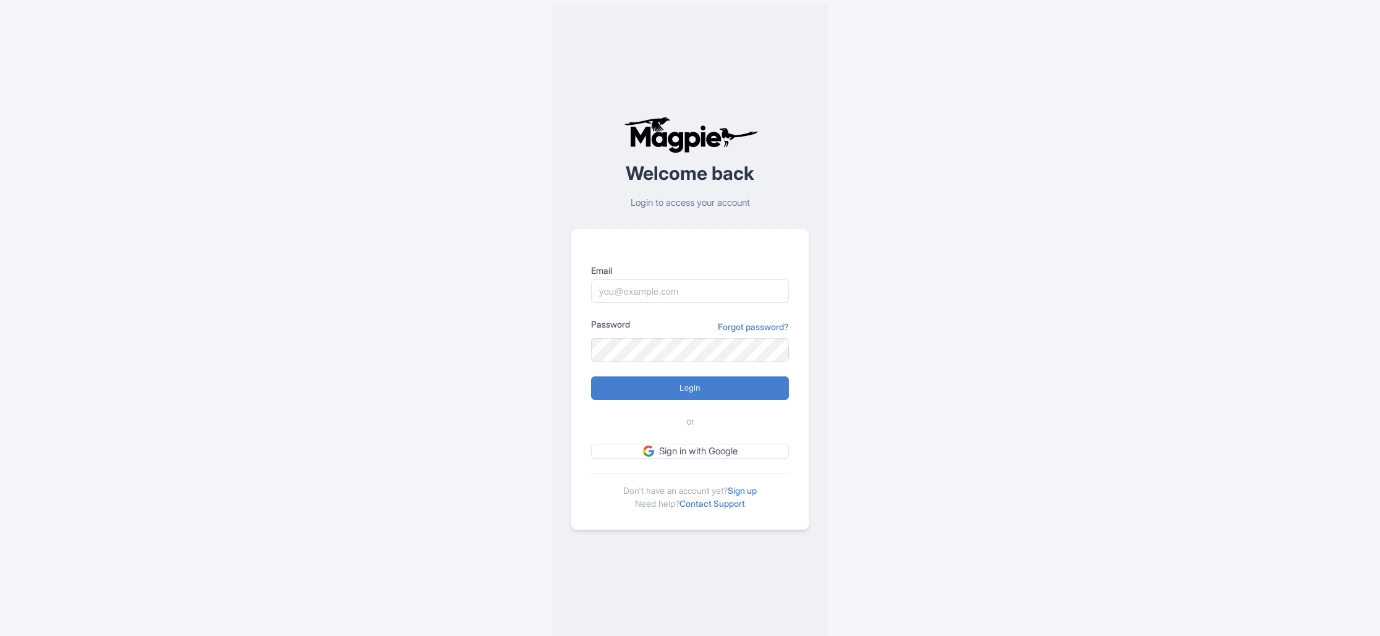  I want to click on img: google.svg, so click(648, 451).